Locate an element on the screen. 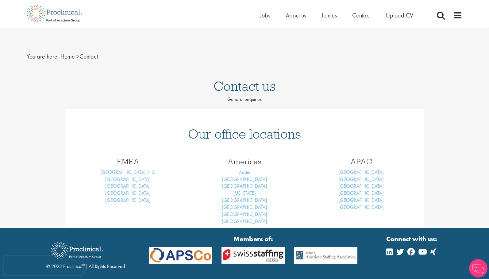 Image resolution: width=489 pixels, height=279 pixels. a: Austin is located at coordinates (245, 172).